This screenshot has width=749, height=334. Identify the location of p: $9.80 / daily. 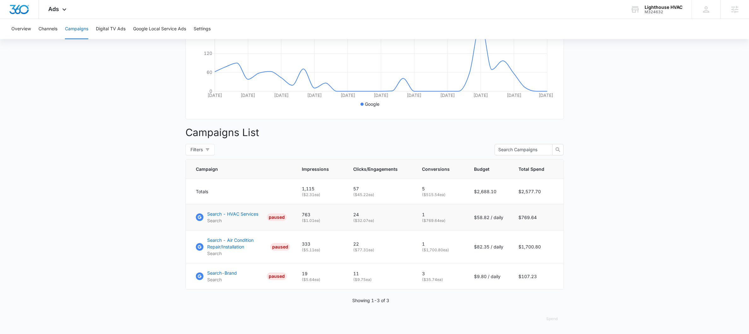
(488, 276).